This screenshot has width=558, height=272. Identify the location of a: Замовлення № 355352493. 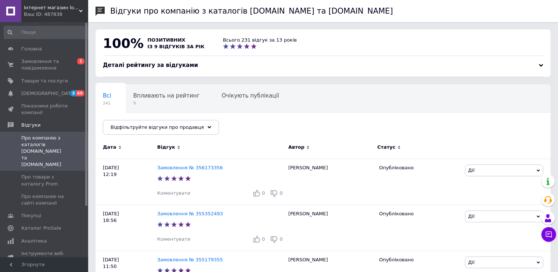
(190, 213).